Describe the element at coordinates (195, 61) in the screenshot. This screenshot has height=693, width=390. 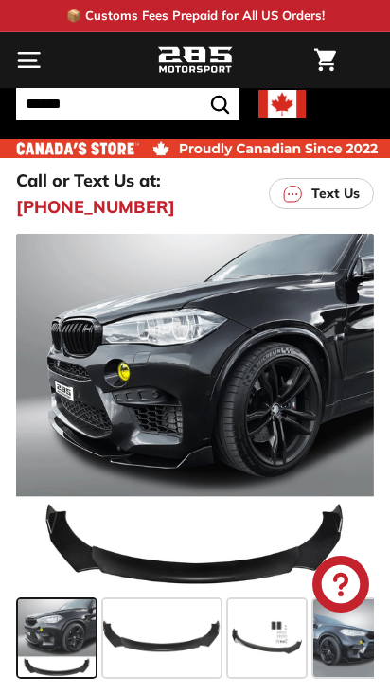
I see `img: Logo_285_Motorsport_areodynamics_components` at that location.